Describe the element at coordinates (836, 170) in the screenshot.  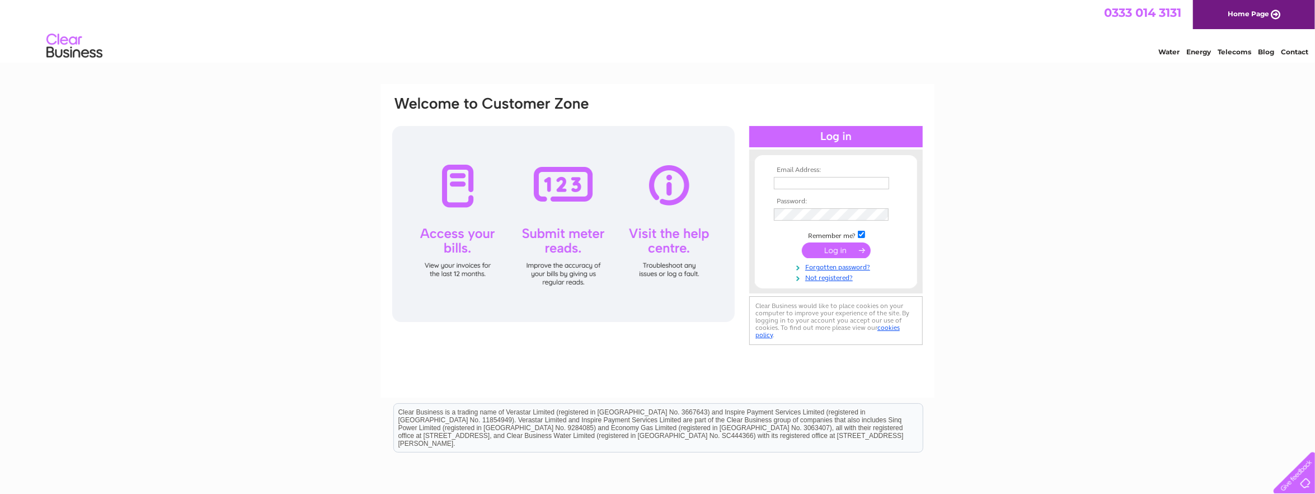
I see `th: Email Address:` at that location.